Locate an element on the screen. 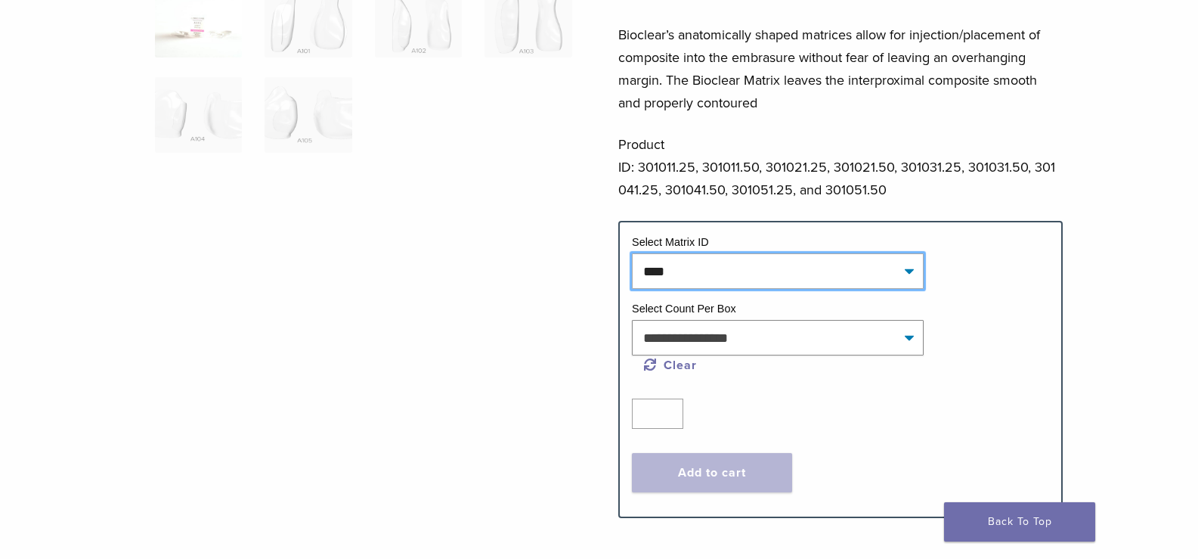 Image resolution: width=1198 pixels, height=559 pixels. p: Bioclear’s anatomically shaped matrices allow for injection/placement of composite into the embra... is located at coordinates (840, 69).